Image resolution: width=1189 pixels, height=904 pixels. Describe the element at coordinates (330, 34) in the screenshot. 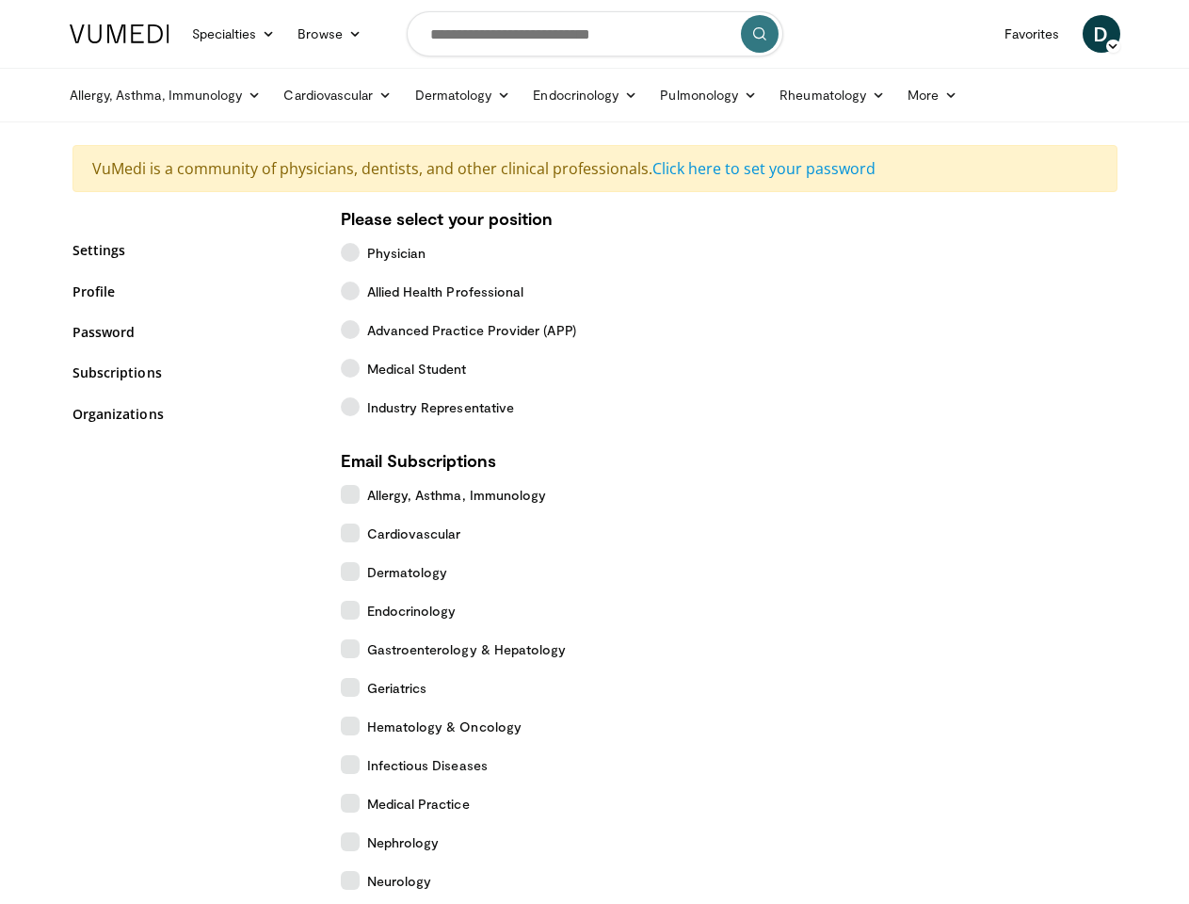

I see `a: Browse` at that location.